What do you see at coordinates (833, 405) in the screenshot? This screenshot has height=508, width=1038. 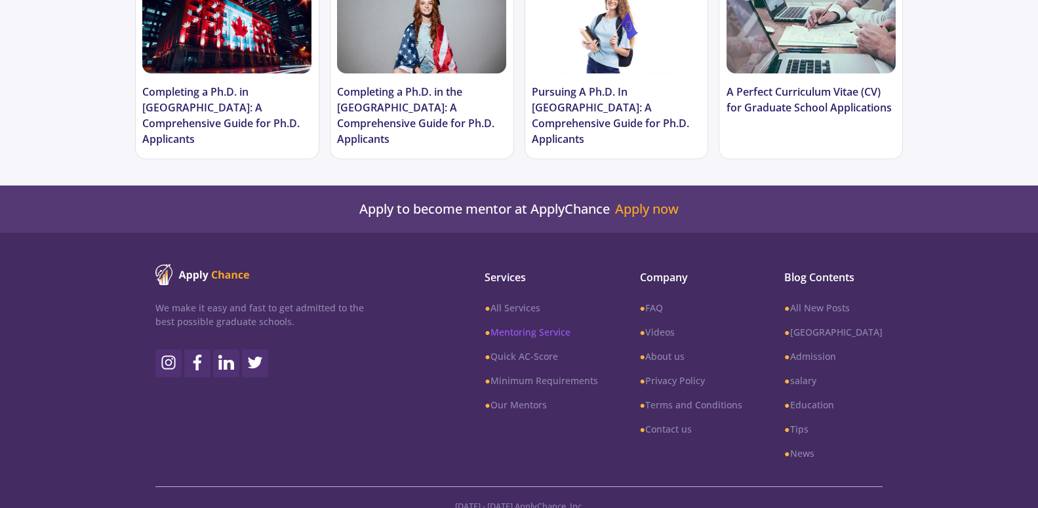 I see `a: ●Education` at bounding box center [833, 405].